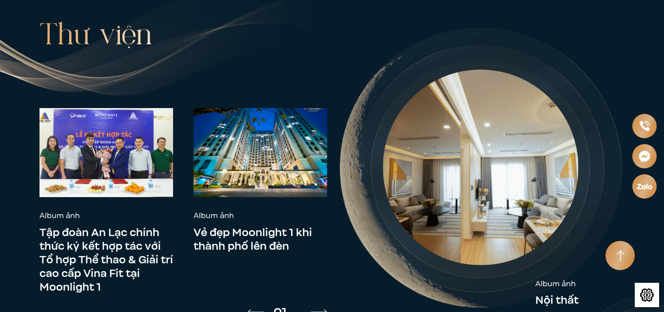 The image size is (664, 312). What do you see at coordinates (620, 256) in the screenshot?
I see `img: Arrow icon` at bounding box center [620, 256].